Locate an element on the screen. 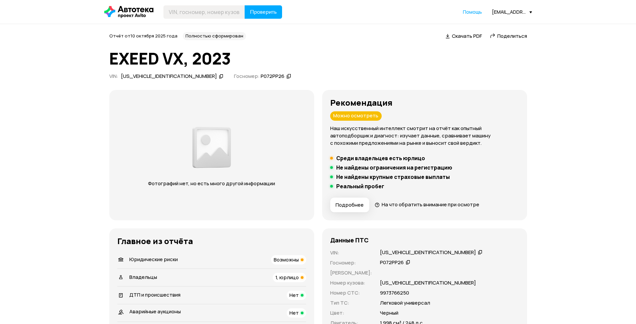 The width and height of the screenshot is (636, 324). p: Наш искусственный интеллект смотрит на отчёт как опытный автоподборщик и диагност: изучает данные... is located at coordinates (424, 136).